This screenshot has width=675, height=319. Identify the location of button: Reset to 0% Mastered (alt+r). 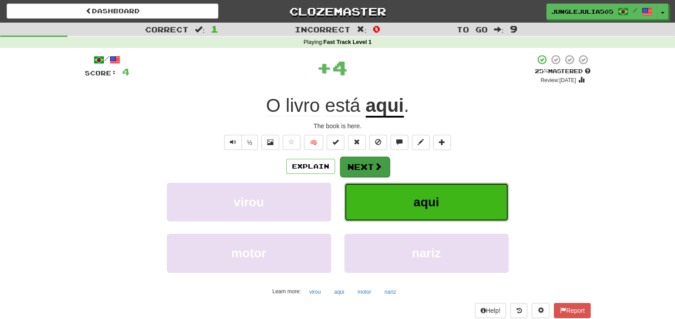
(357, 143).